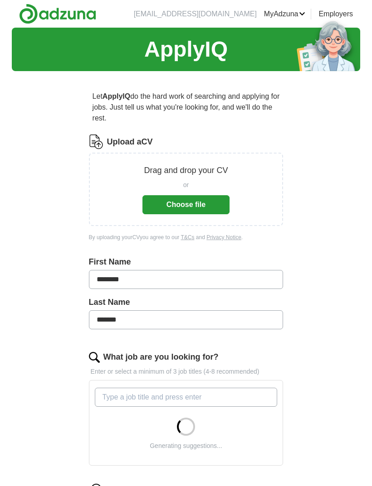 The image size is (372, 486). Describe the element at coordinates (186, 372) in the screenshot. I see `p: Enter or select a minimum of 3 job titles (4-8 recommended)` at that location.